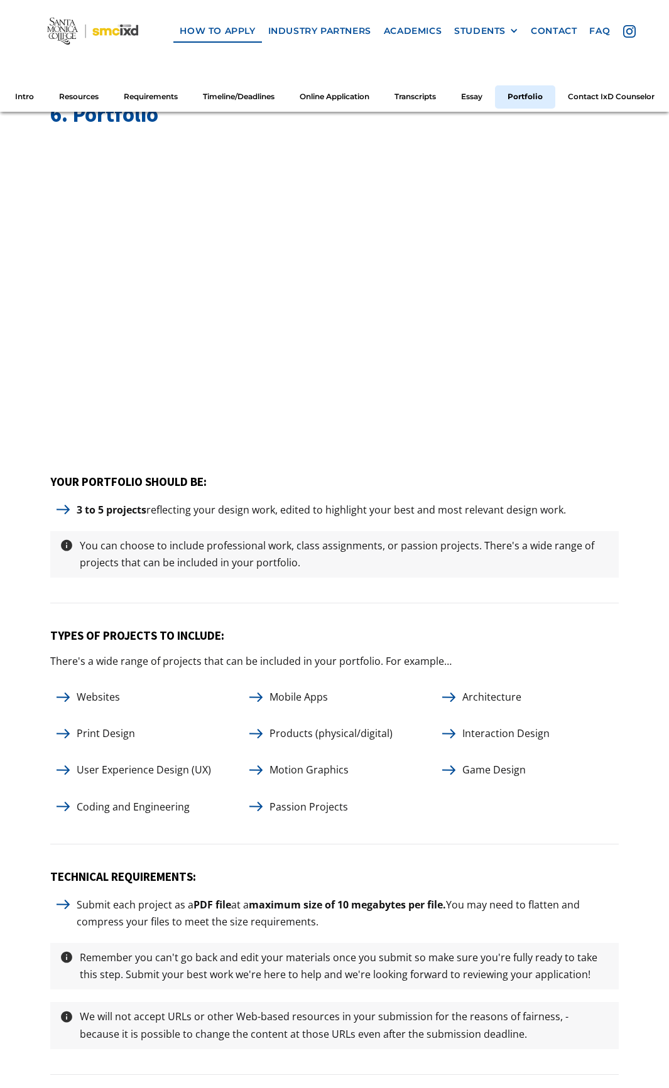 This screenshot has width=669, height=1088. Describe the element at coordinates (553, 31) in the screenshot. I see `a: contact` at that location.